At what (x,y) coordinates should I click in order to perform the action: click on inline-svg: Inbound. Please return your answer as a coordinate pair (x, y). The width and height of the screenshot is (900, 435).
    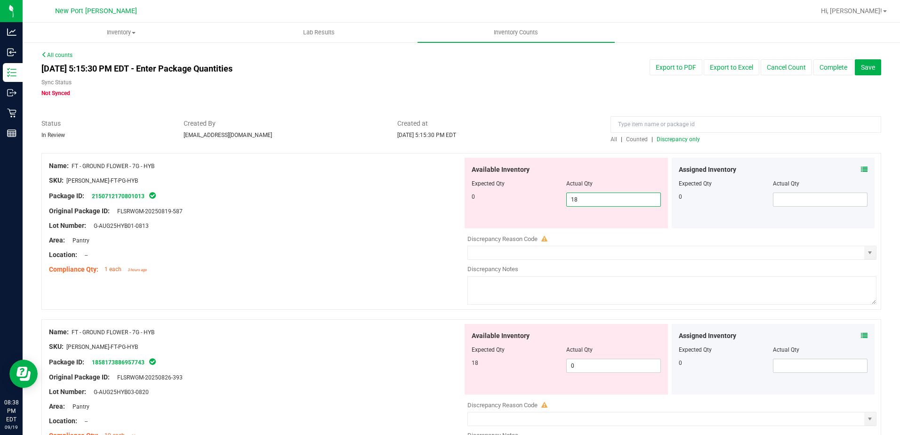
    Looking at the image, I should click on (12, 52).